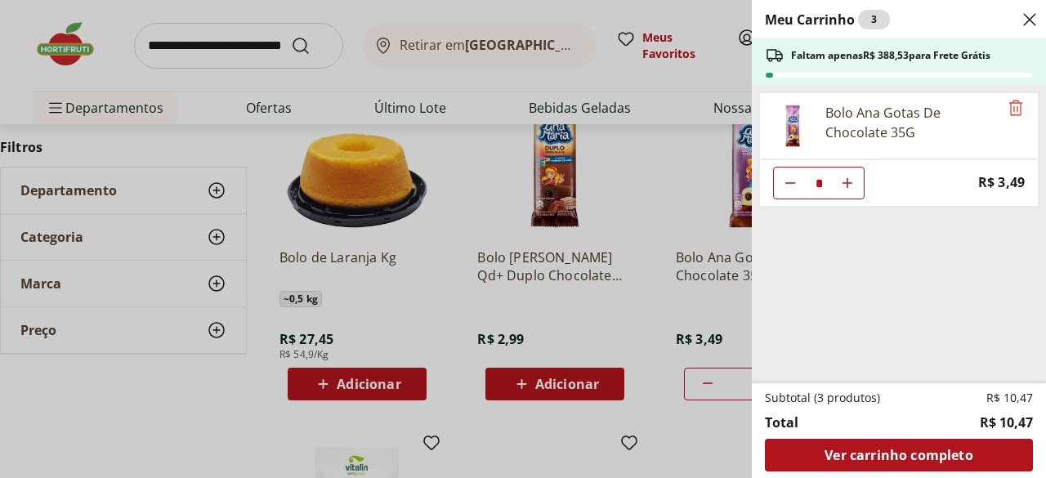 The image size is (1046, 478). What do you see at coordinates (899, 455) in the screenshot?
I see `a: Ver carrinho completo` at bounding box center [899, 455].